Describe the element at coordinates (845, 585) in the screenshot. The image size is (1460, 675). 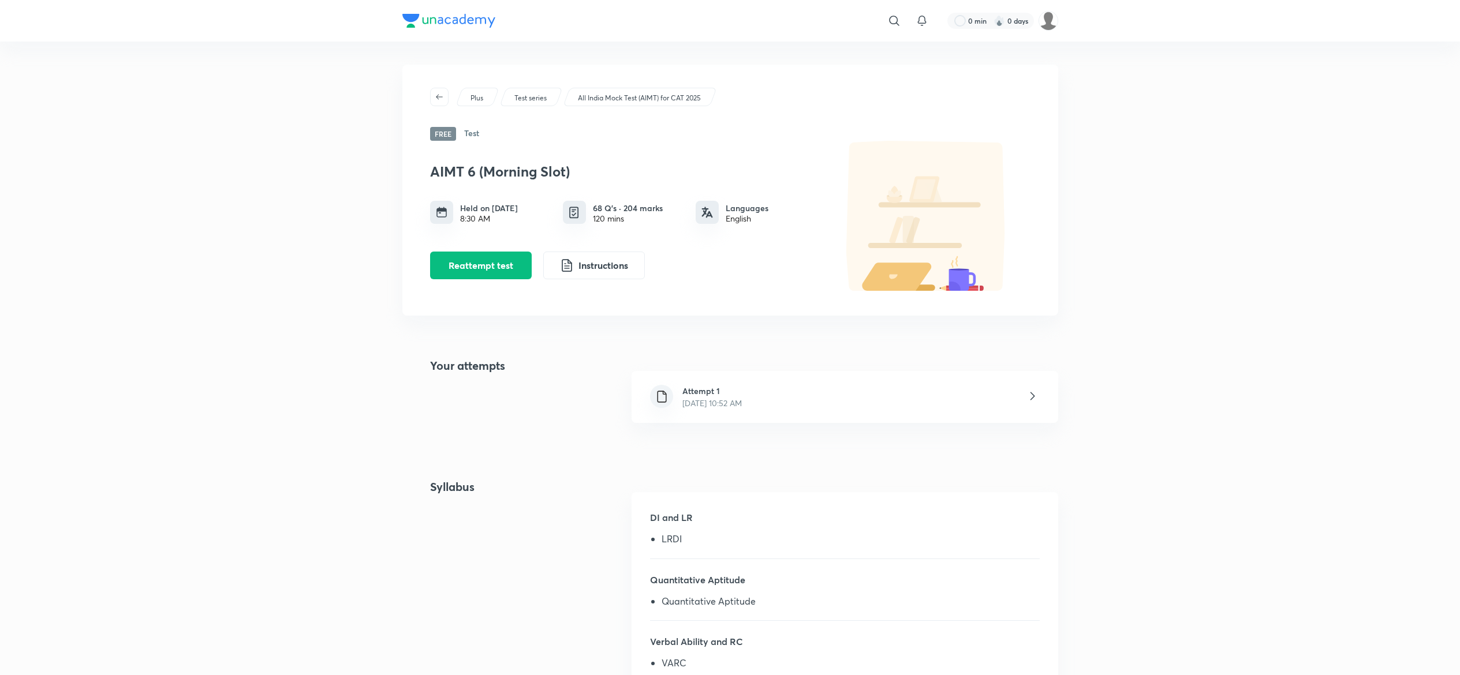
I see `h5: Quantitative Aptitude` at that location.